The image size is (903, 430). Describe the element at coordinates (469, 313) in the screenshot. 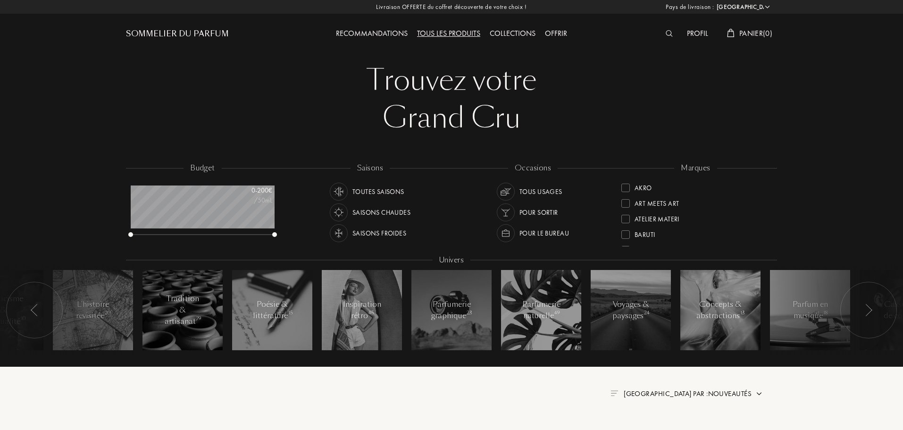

I see `span: 23` at that location.